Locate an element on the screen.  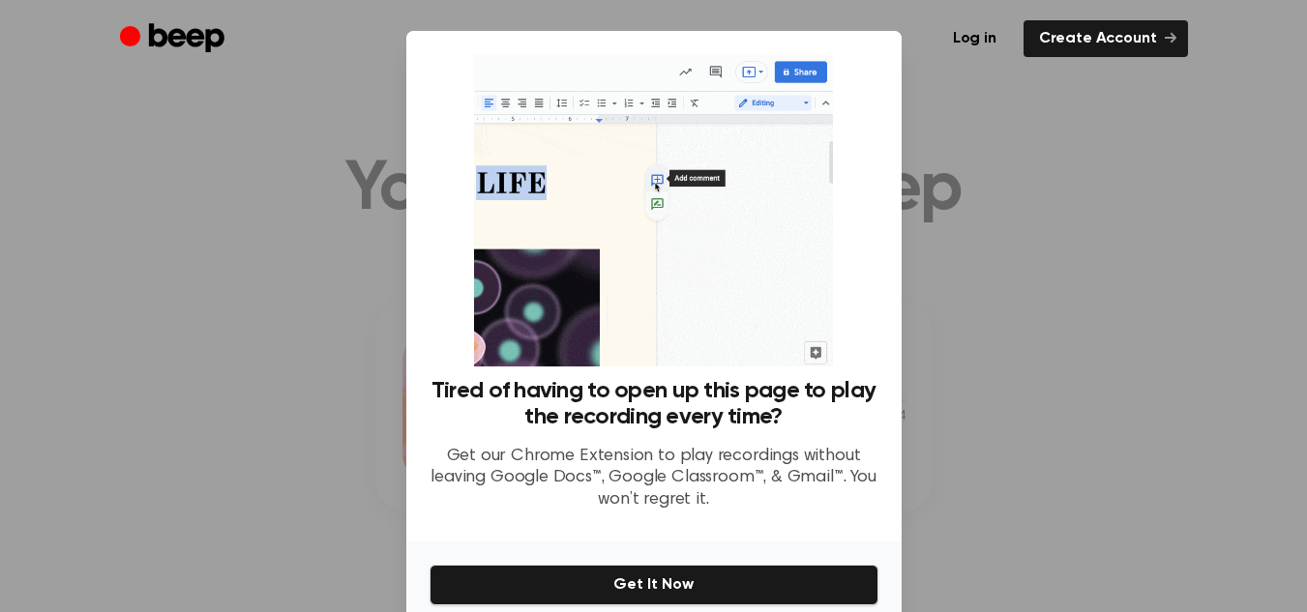
a: Log in is located at coordinates (974, 39).